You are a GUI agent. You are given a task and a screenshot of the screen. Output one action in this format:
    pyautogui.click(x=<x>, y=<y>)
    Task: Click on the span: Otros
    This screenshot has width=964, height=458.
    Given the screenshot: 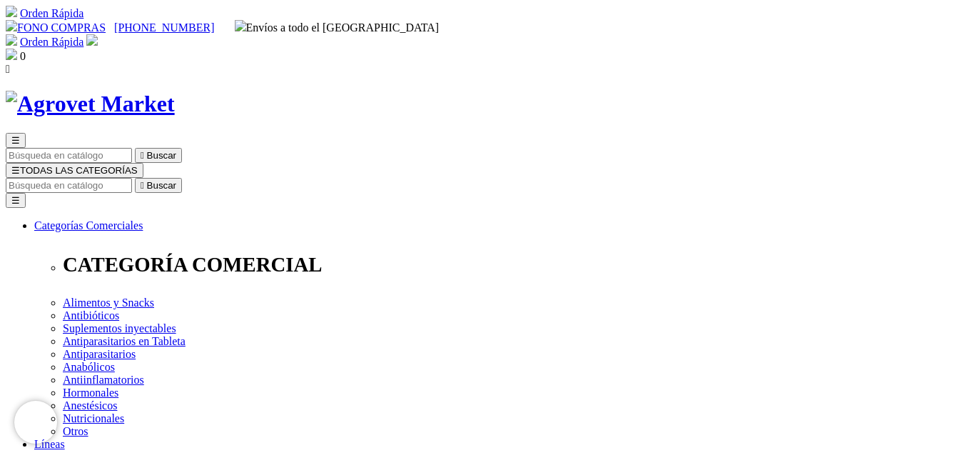 What is the action you would take?
    pyautogui.click(x=76, y=430)
    